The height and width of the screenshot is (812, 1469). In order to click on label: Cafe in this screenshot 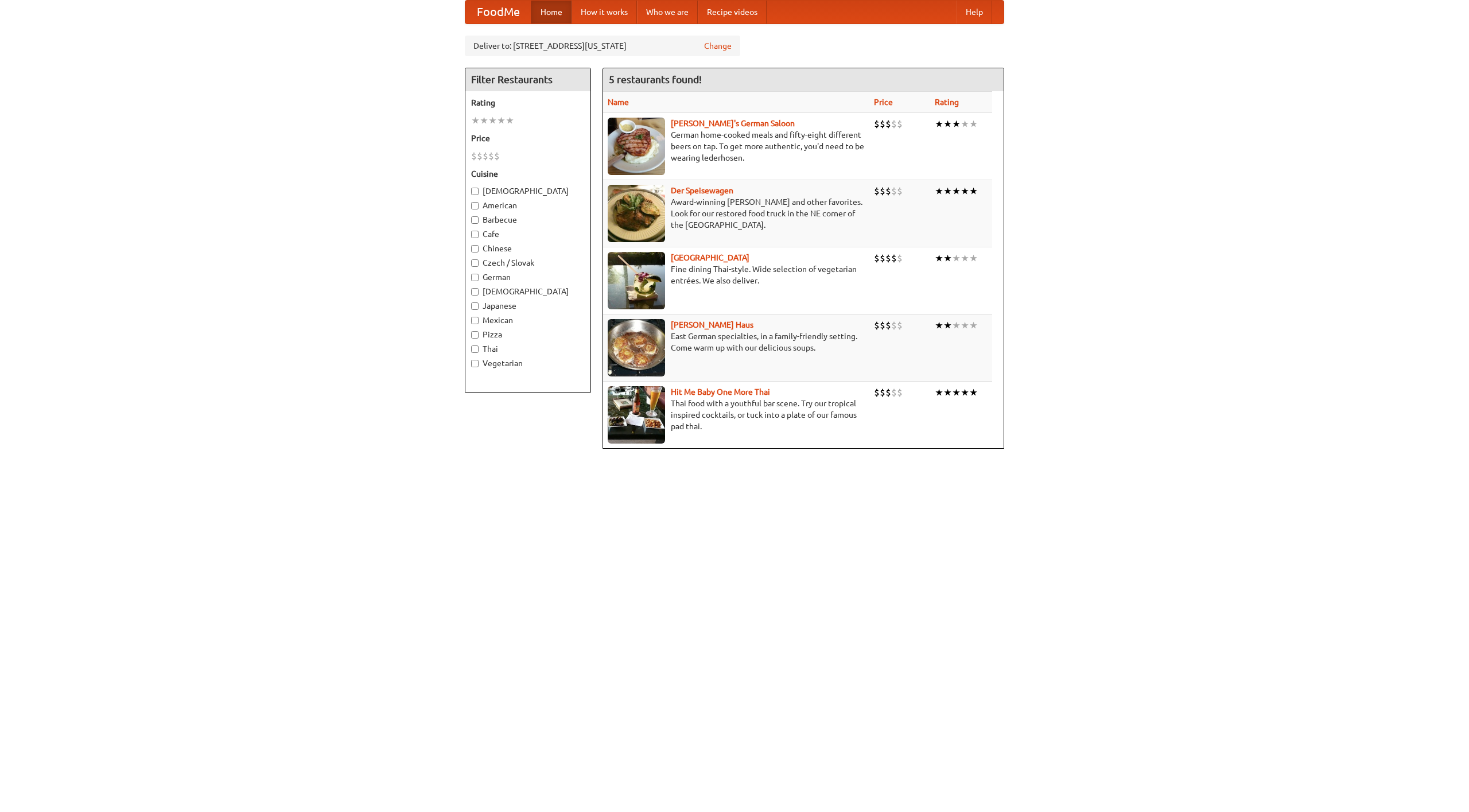, I will do `click(528, 234)`.